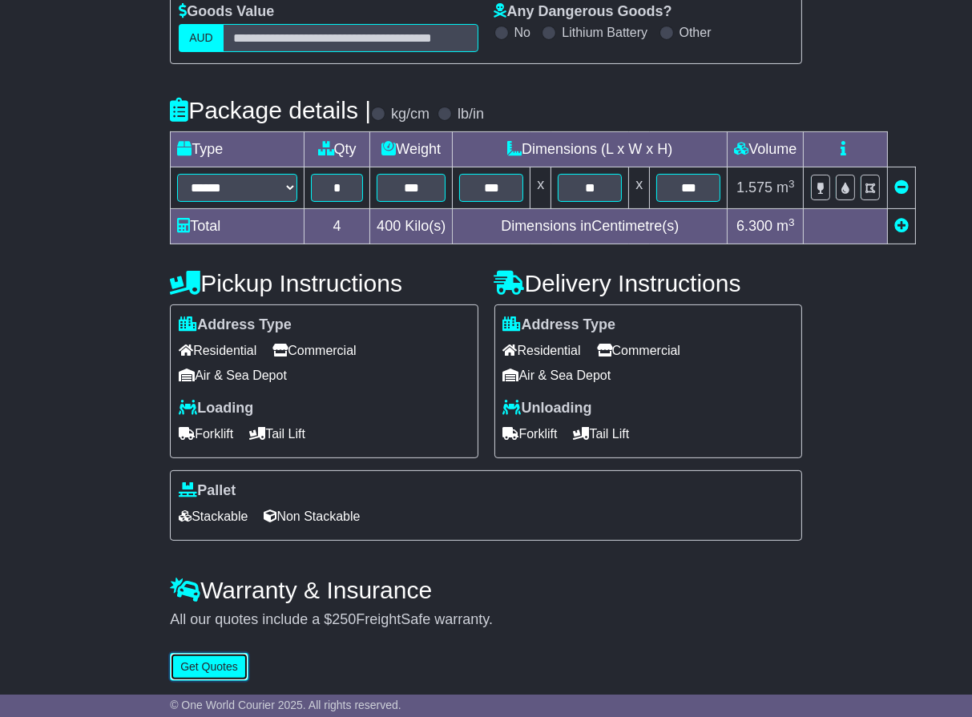  Describe the element at coordinates (486, 590) in the screenshot. I see `h4: Warranty & Insurance` at that location.